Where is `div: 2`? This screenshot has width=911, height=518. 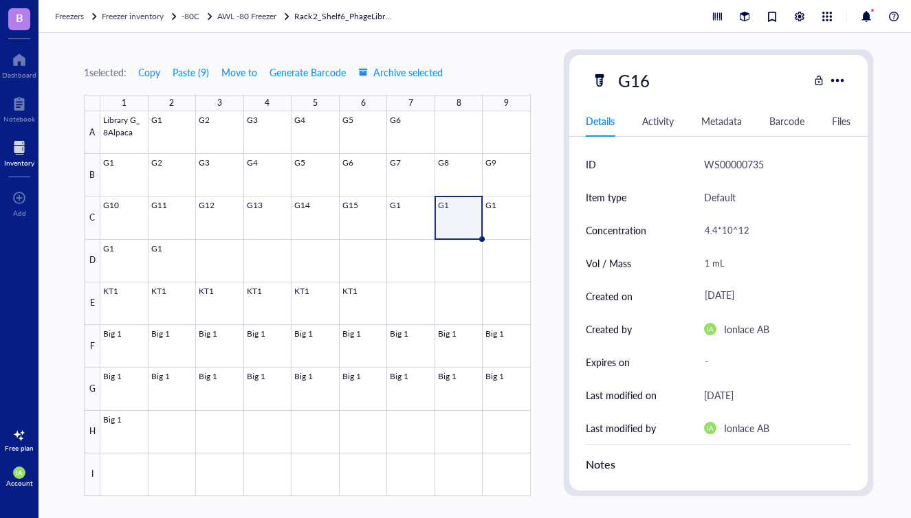 div: 2 is located at coordinates (171, 103).